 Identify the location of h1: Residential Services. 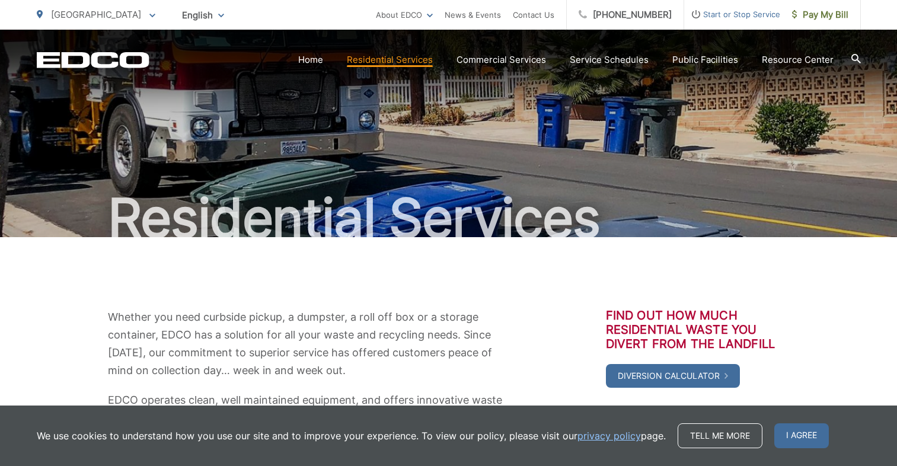
(449, 218).